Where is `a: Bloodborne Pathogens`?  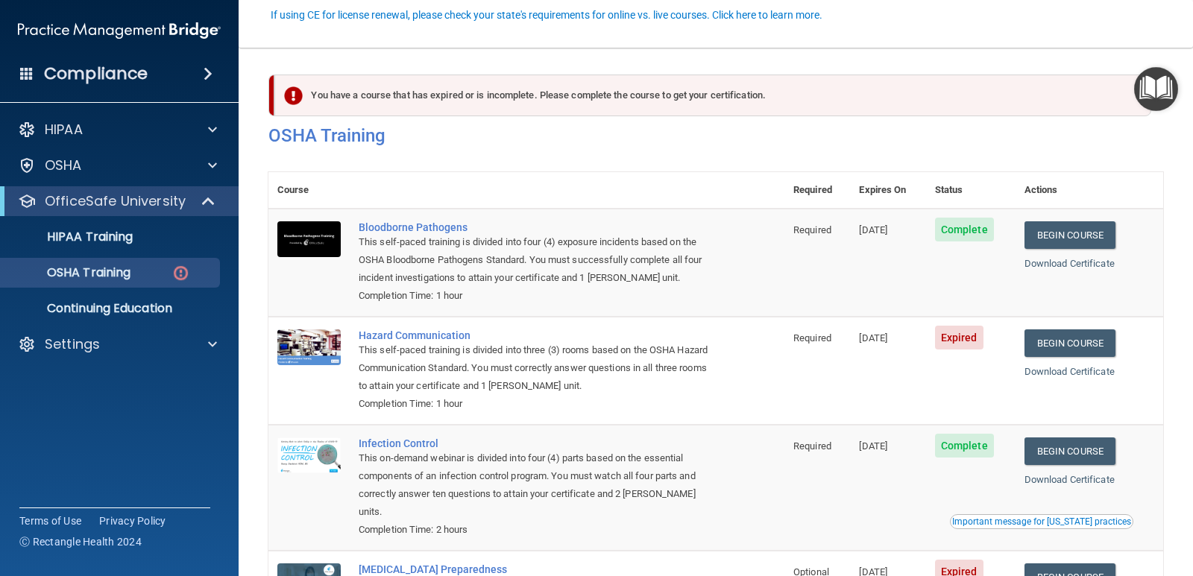 a: Bloodborne Pathogens is located at coordinates (534, 227).